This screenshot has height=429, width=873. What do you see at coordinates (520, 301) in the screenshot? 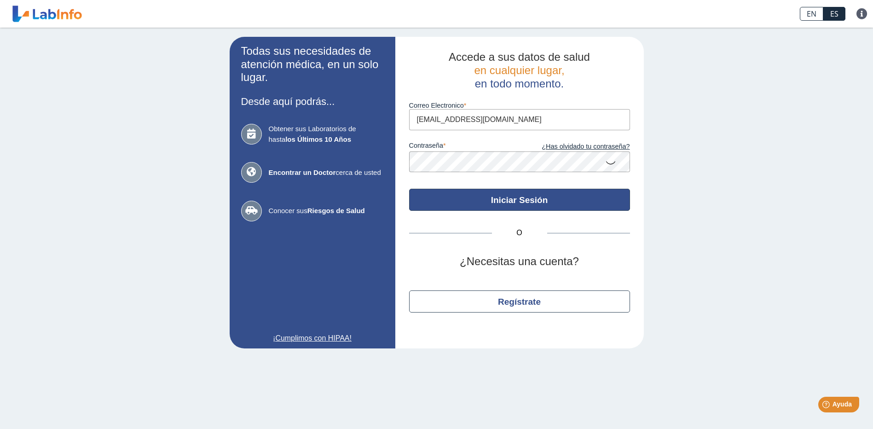
I see `button: Regístrate` at bounding box center [520, 301].